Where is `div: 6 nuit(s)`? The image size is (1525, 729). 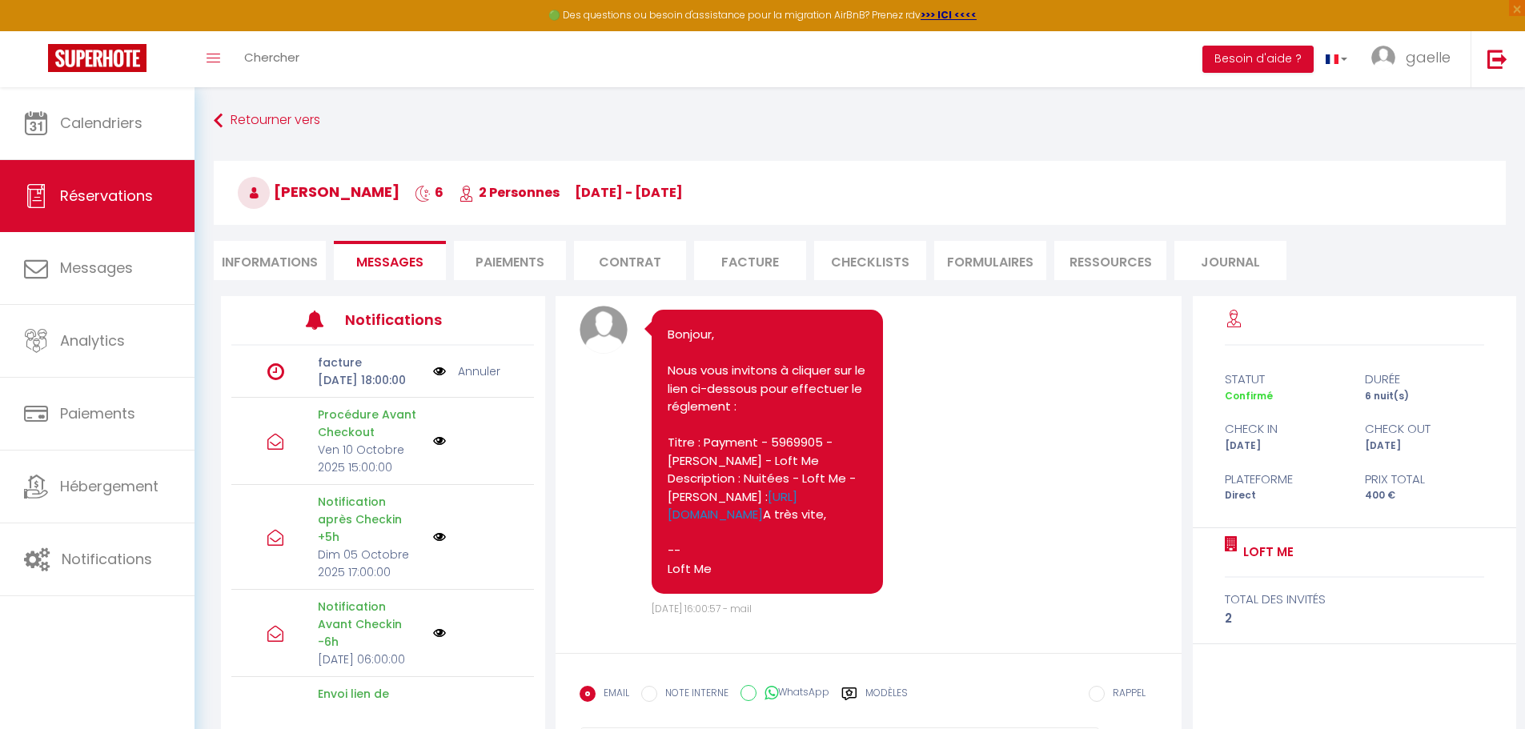
div: 6 nuit(s) is located at coordinates (1424, 396).